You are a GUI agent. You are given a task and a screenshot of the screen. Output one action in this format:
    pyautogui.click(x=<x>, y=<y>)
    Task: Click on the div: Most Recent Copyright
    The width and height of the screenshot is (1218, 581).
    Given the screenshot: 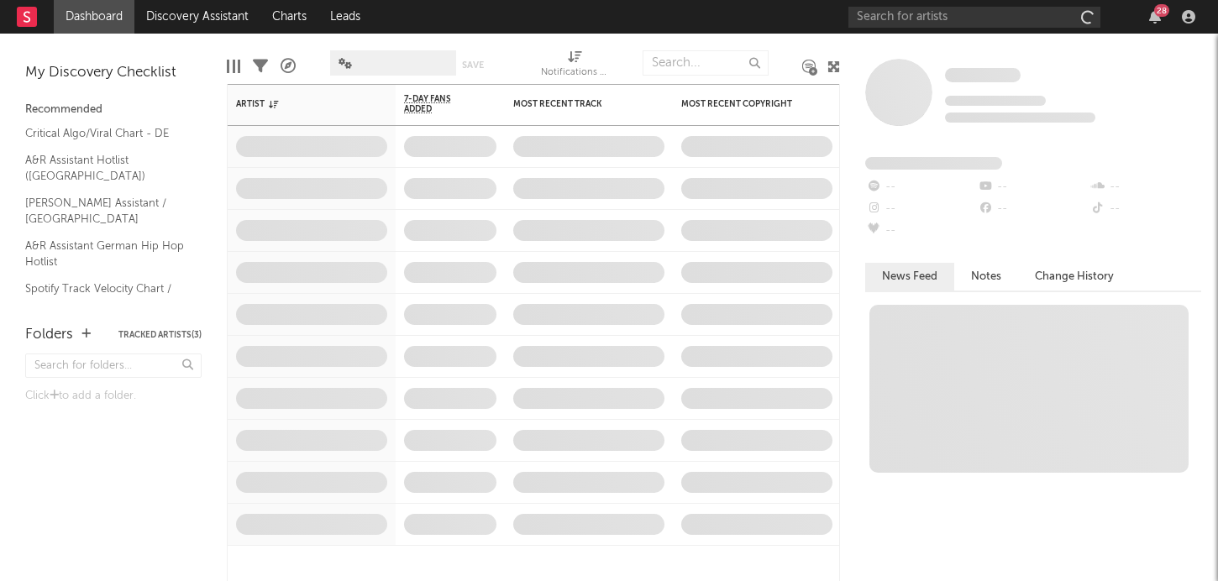 What is the action you would take?
    pyautogui.click(x=744, y=104)
    